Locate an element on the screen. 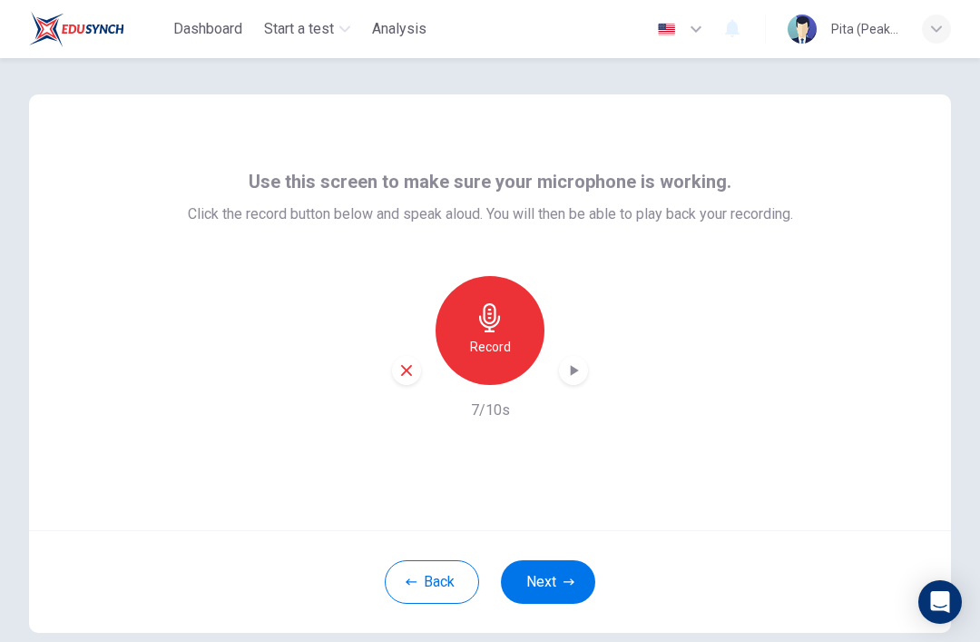 This screenshot has height=642, width=980. a: EduSynch logo is located at coordinates (97, 29).